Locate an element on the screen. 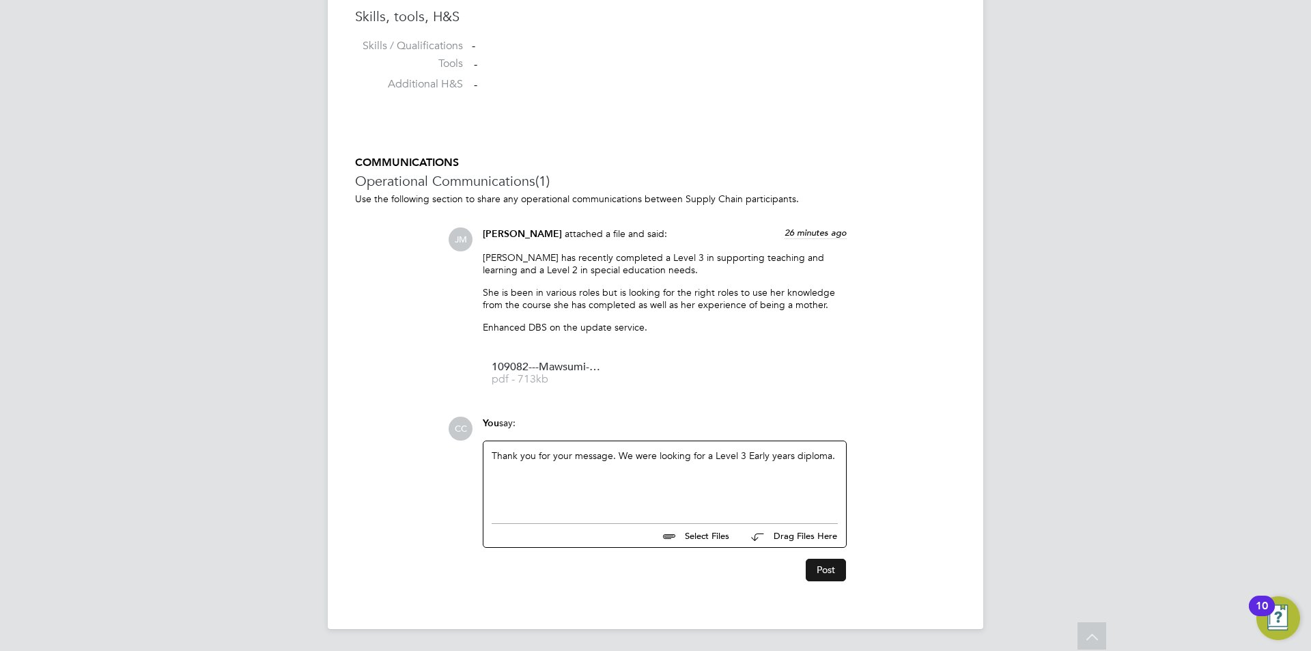 This screenshot has width=1311, height=651. h5: COMMUNICATIONS is located at coordinates (655, 162).